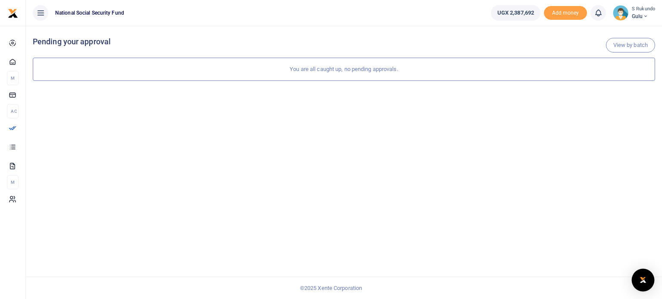  What do you see at coordinates (515, 13) in the screenshot?
I see `span: UGX 2,387,692` at bounding box center [515, 13].